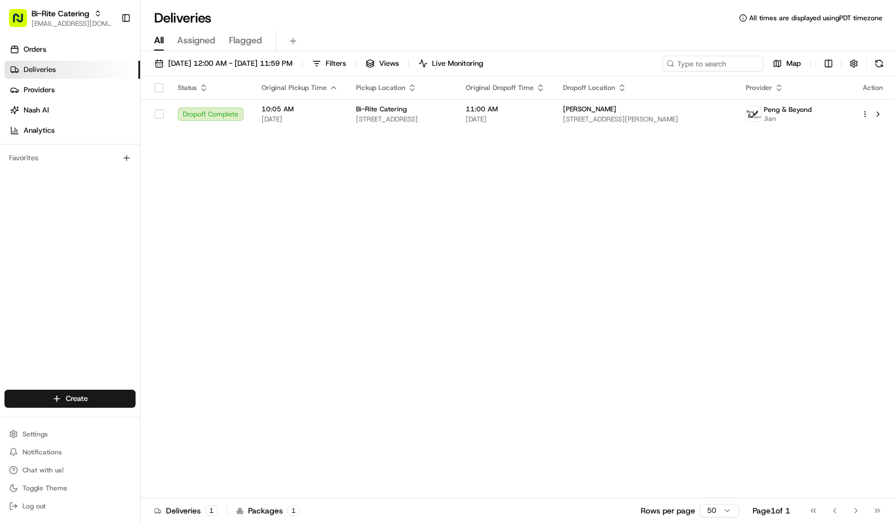 The width and height of the screenshot is (896, 523). Describe the element at coordinates (111, 113) in the screenshot. I see `div: Start new chat` at that location.